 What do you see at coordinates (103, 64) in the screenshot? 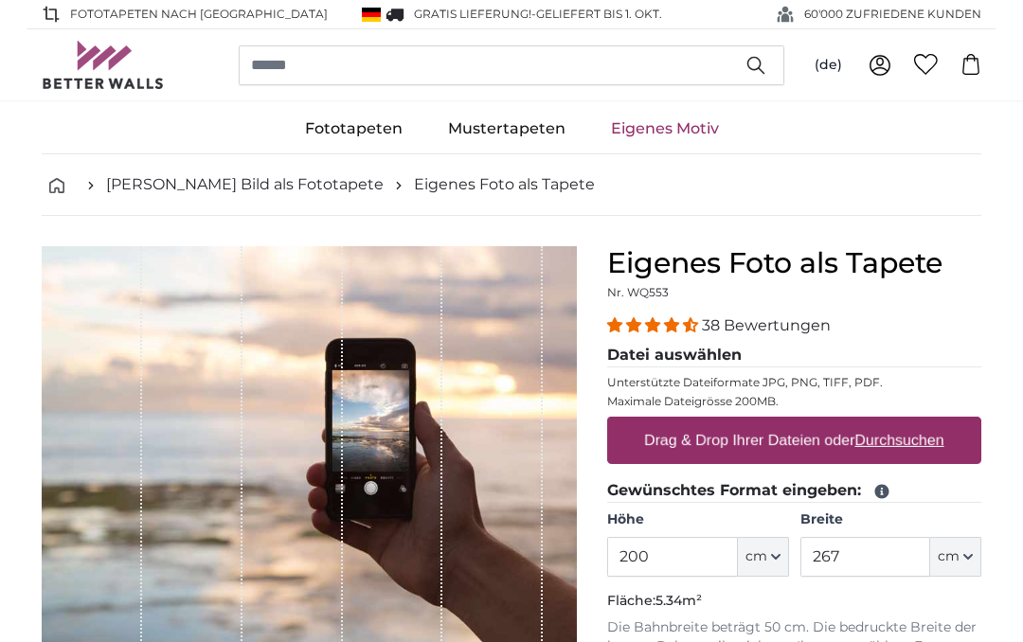
I see `img: Betterwalls` at bounding box center [103, 64].